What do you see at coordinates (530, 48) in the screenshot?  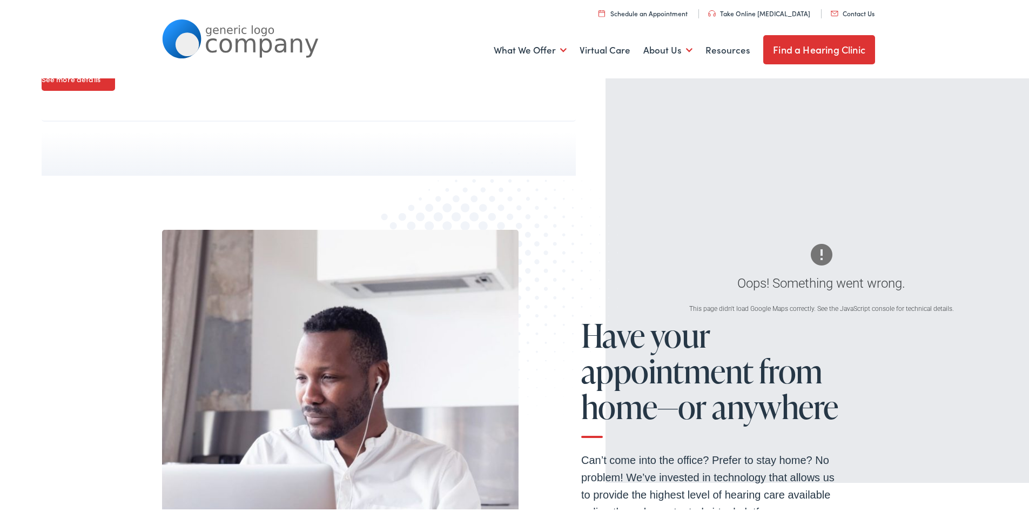 I see `a: What We Offer` at bounding box center [530, 48].